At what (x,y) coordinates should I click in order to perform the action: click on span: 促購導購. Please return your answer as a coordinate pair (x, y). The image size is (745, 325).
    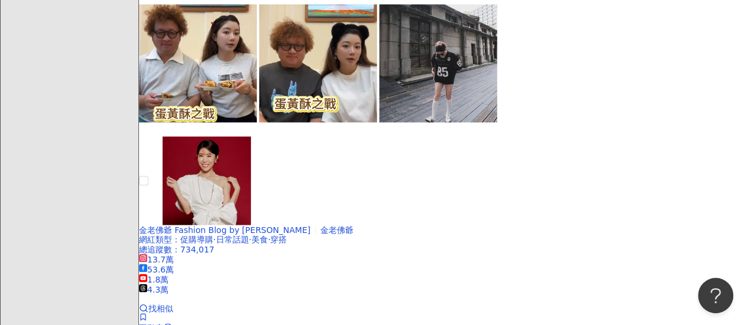
    Looking at the image, I should click on (197, 239).